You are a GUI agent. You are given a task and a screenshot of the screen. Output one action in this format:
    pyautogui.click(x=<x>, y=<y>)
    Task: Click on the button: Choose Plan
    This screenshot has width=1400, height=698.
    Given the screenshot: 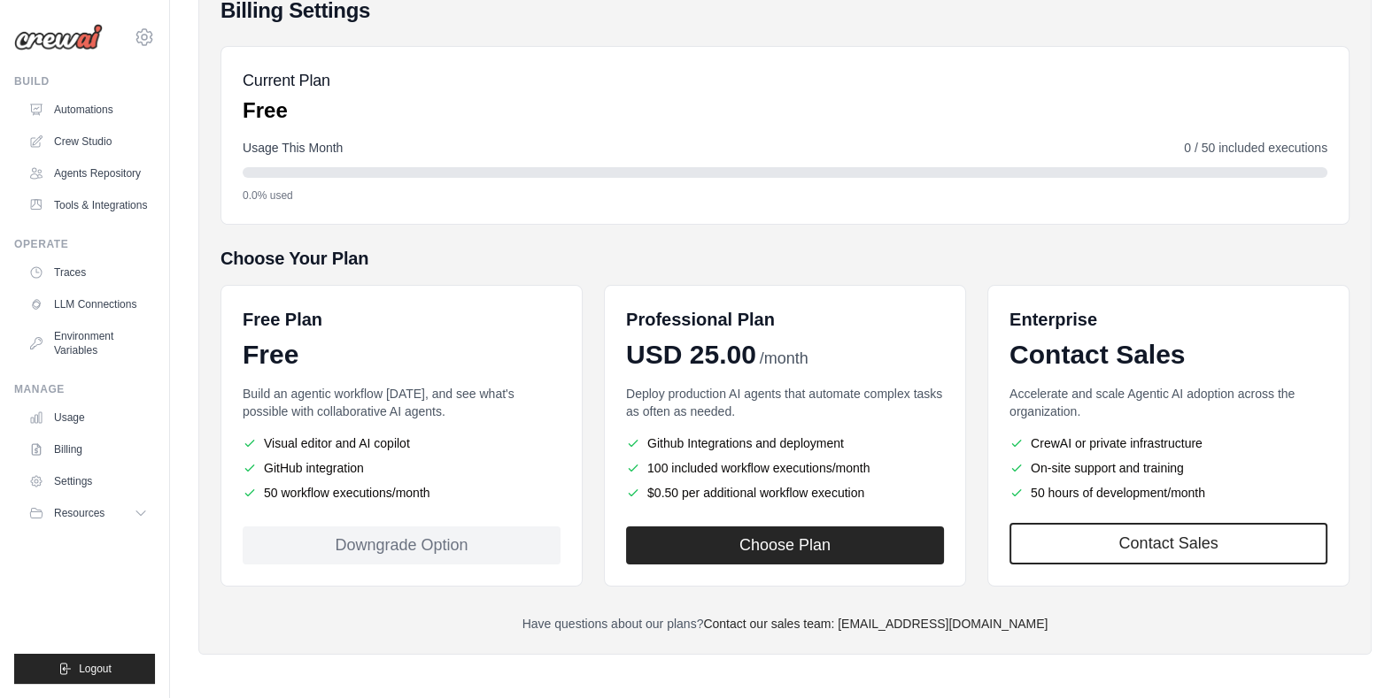 What is the action you would take?
    pyautogui.click(x=784, y=545)
    